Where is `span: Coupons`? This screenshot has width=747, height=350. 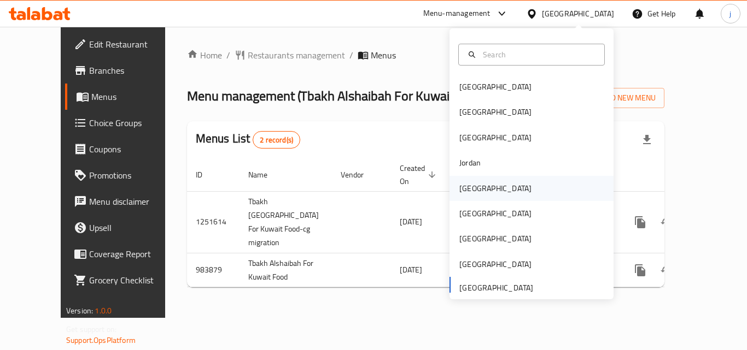 span: Coupons is located at coordinates (133, 149).